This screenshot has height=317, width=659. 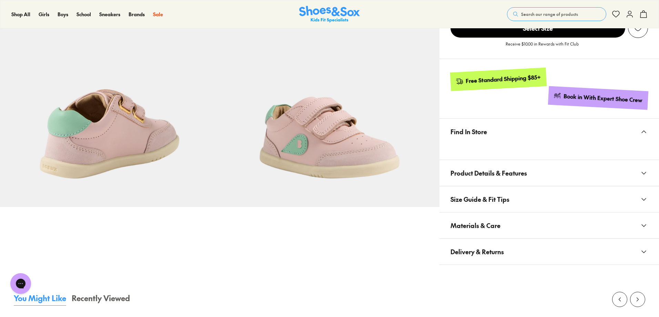 I want to click on a: Shoes & Sox, so click(x=329, y=14).